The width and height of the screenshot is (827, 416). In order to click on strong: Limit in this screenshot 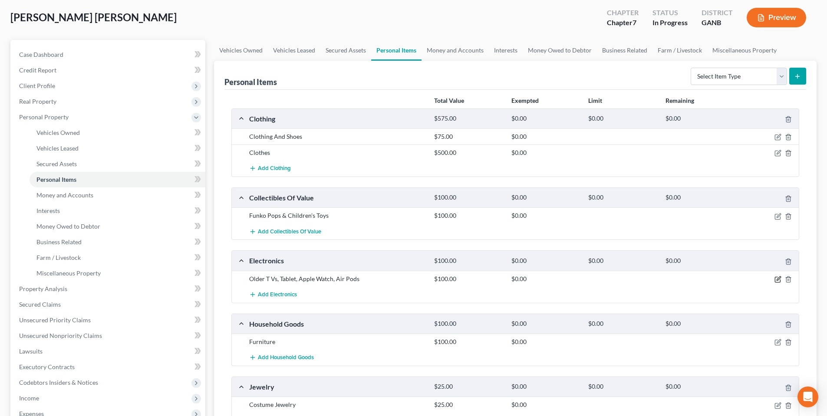, I will do `click(595, 100)`.